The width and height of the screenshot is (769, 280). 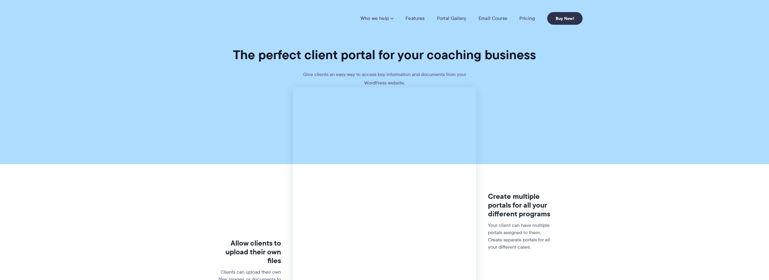 What do you see at coordinates (521, 237) in the screenshot?
I see `p: Your client can have multiple portals assigned to them. Create separate portals for all your diff...` at bounding box center [521, 237].